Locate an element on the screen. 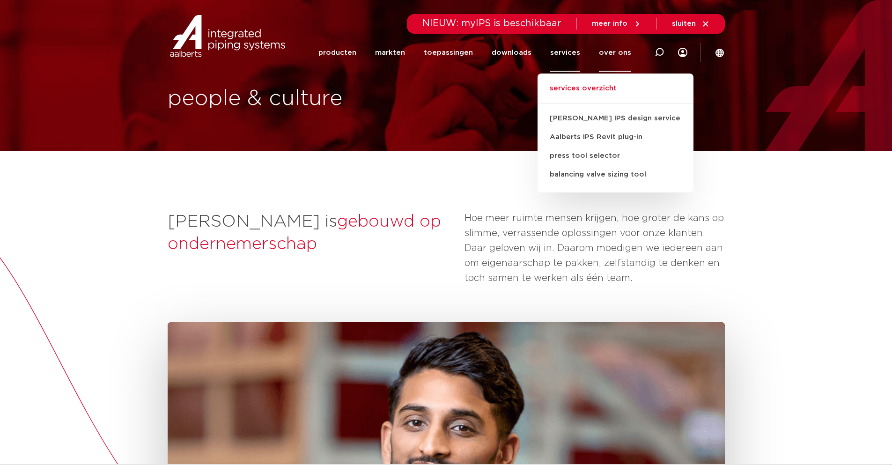 The height and width of the screenshot is (465, 892). a: downloads is located at coordinates (511, 52).